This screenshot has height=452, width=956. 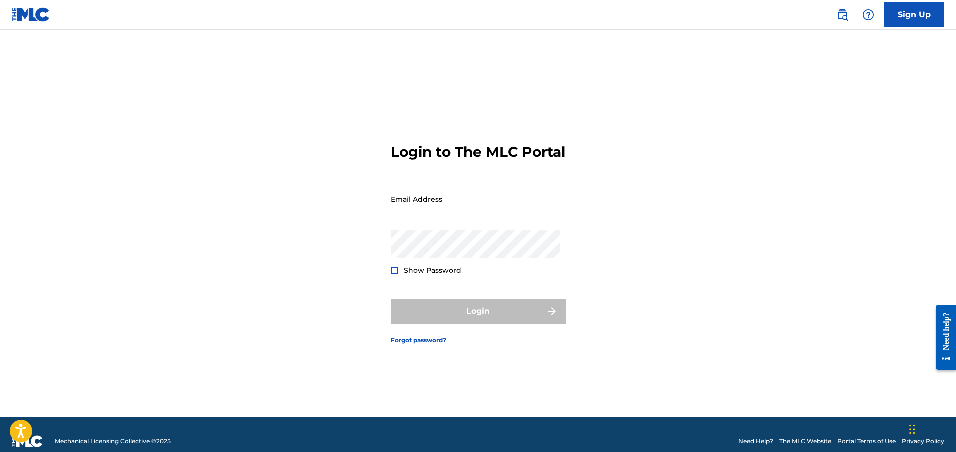 I want to click on img: search, so click(x=842, y=15).